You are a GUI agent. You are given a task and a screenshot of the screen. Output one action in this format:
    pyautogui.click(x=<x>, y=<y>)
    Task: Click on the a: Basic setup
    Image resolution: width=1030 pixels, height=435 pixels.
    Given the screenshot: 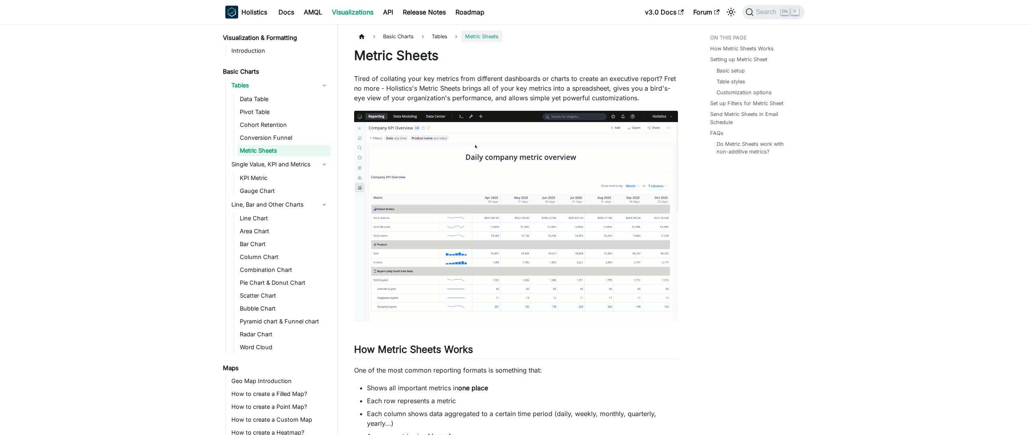 What is the action you would take?
    pyautogui.click(x=731, y=70)
    